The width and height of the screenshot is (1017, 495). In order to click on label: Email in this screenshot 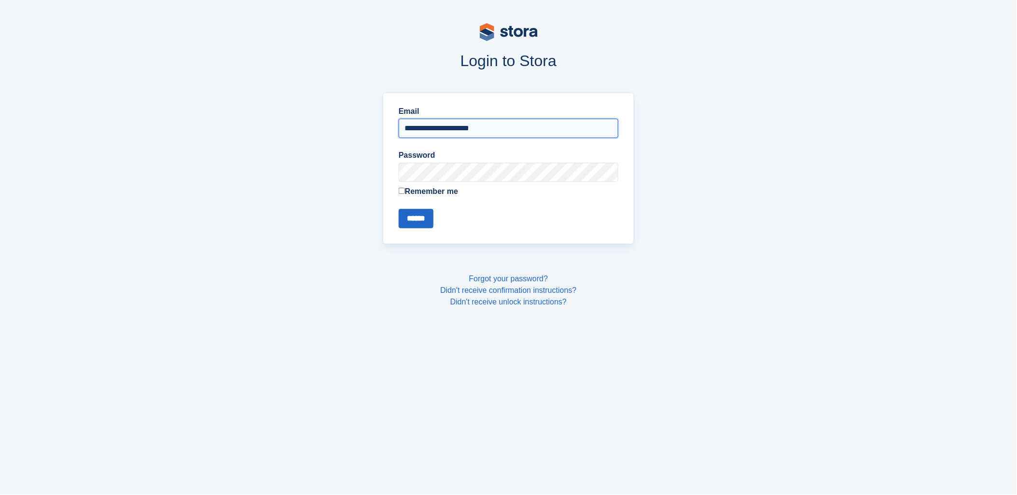, I will do `click(508, 112)`.